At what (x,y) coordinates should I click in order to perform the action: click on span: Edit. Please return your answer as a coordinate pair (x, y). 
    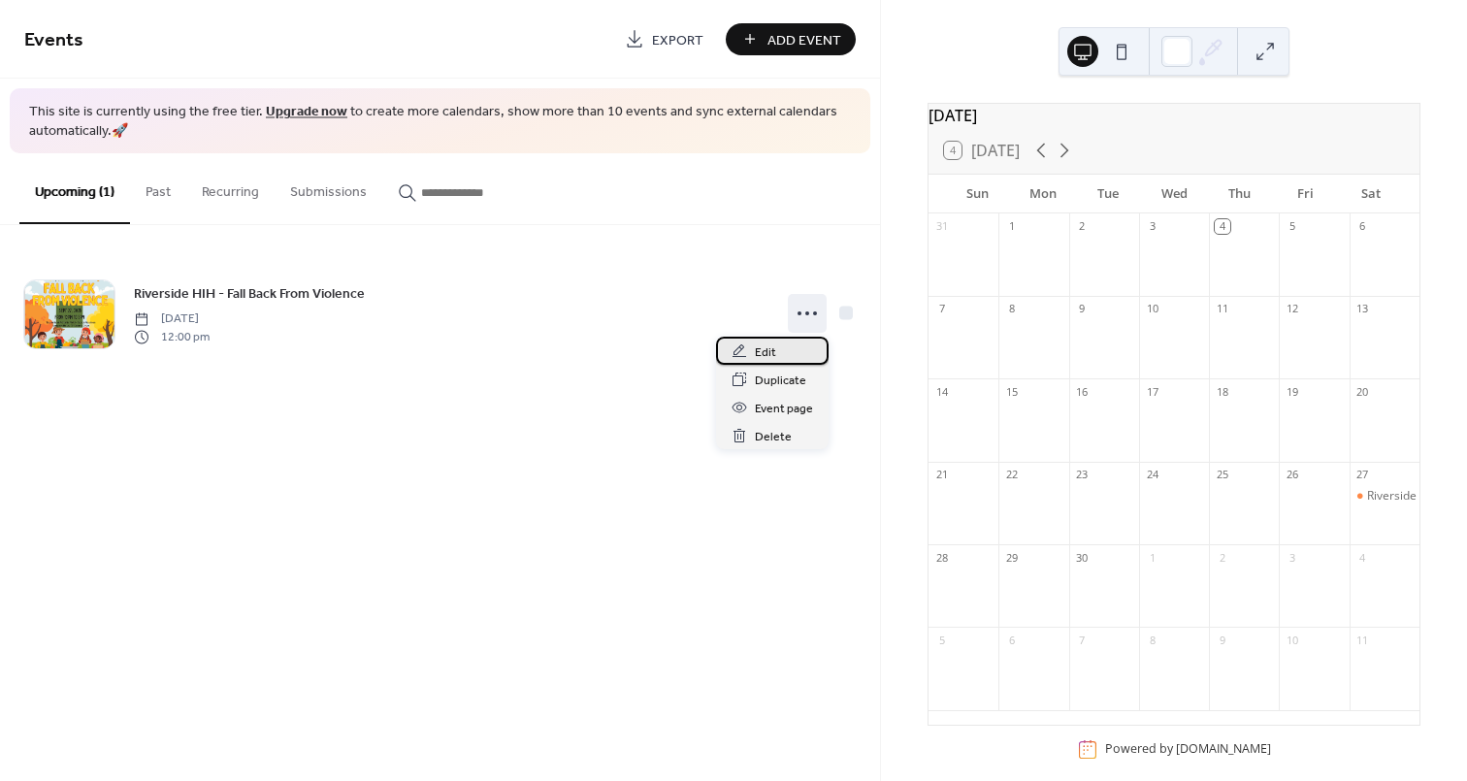
    Looking at the image, I should click on (765, 352).